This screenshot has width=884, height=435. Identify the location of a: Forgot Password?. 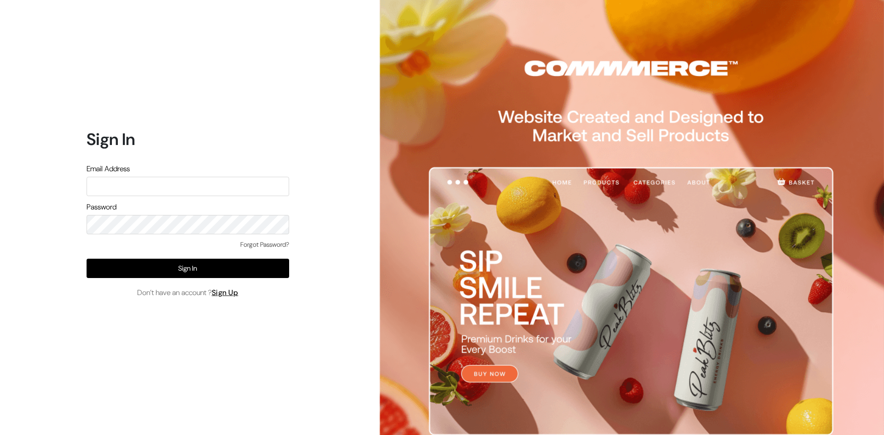
(265, 244).